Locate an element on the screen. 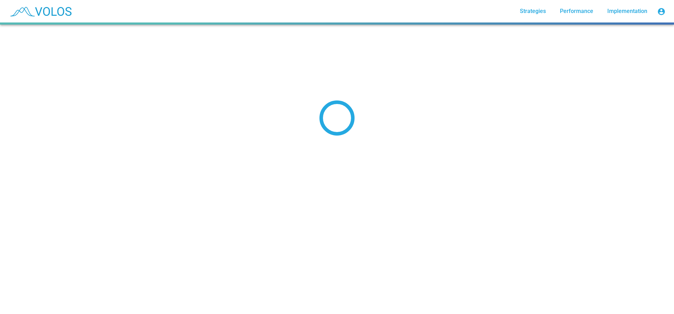 This screenshot has height=314, width=674. span: Performance is located at coordinates (576, 11).